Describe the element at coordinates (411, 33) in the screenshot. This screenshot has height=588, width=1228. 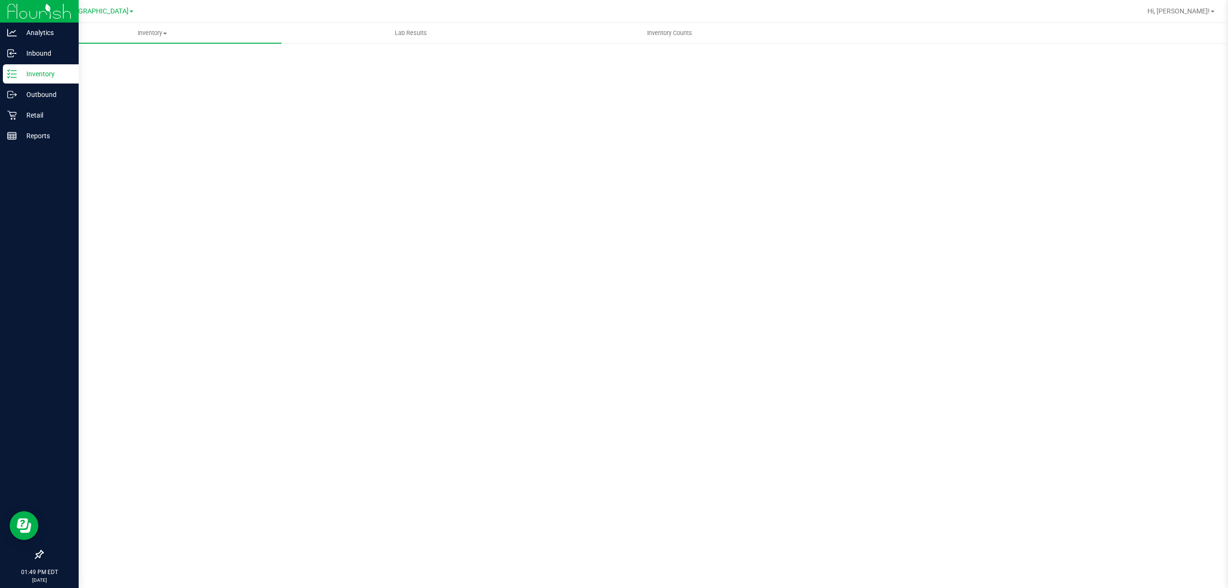
I see `span: Lab Results` at that location.